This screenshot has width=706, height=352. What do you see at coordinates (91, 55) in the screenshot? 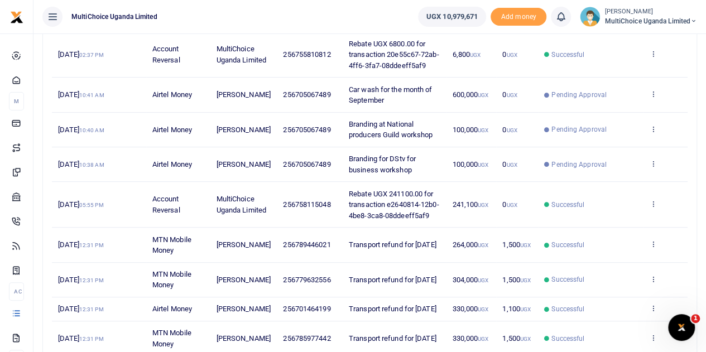
I see `small: 02:37 PM` at bounding box center [91, 55].